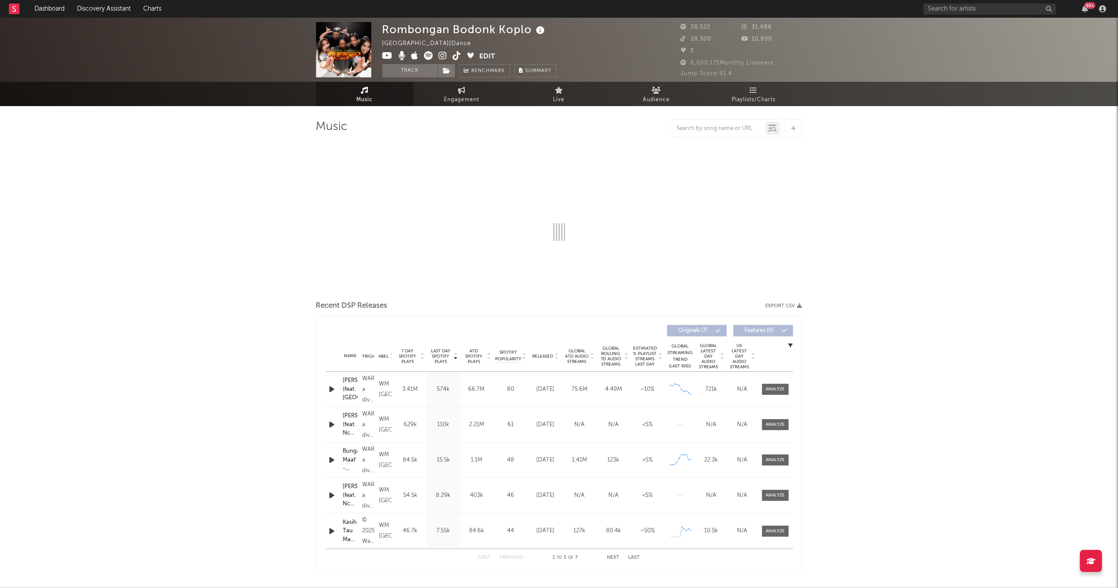 The height and width of the screenshot is (588, 1118). I want to click on div: 84.6k, so click(477, 531).